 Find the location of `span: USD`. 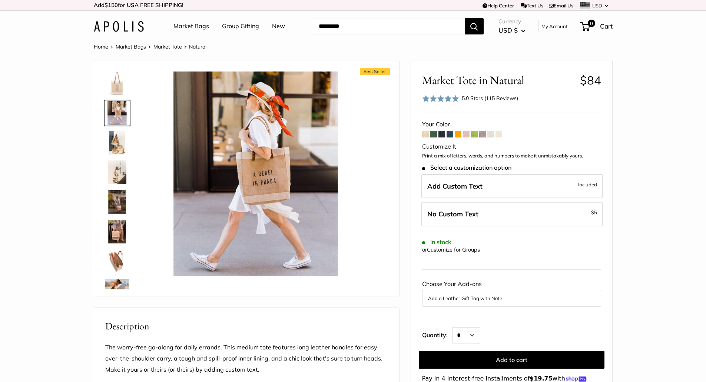

span: USD is located at coordinates (597, 6).